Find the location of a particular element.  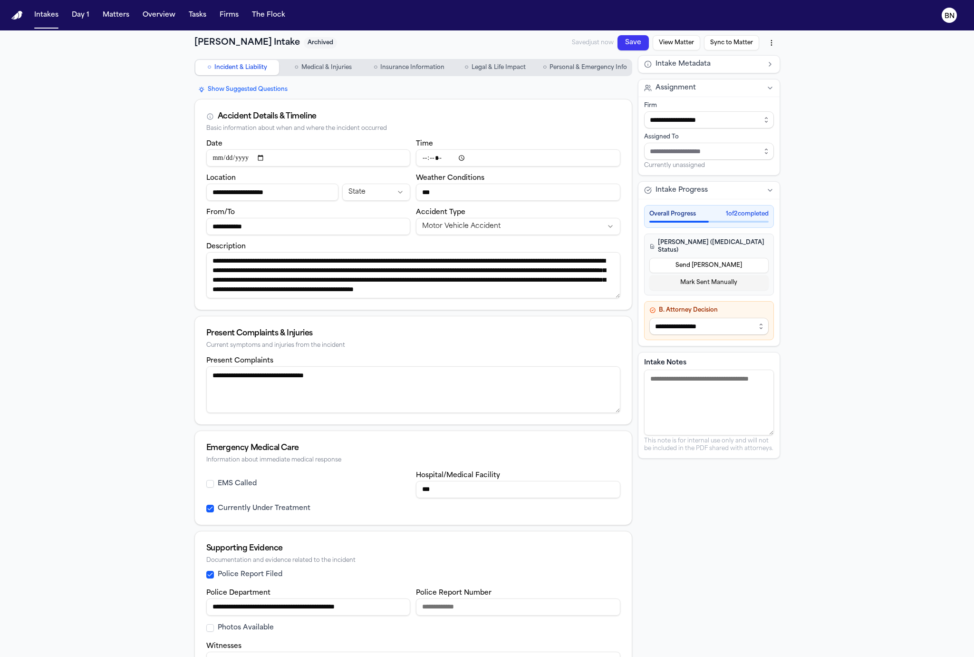

span: Intake Metadata is located at coordinates (683, 64).